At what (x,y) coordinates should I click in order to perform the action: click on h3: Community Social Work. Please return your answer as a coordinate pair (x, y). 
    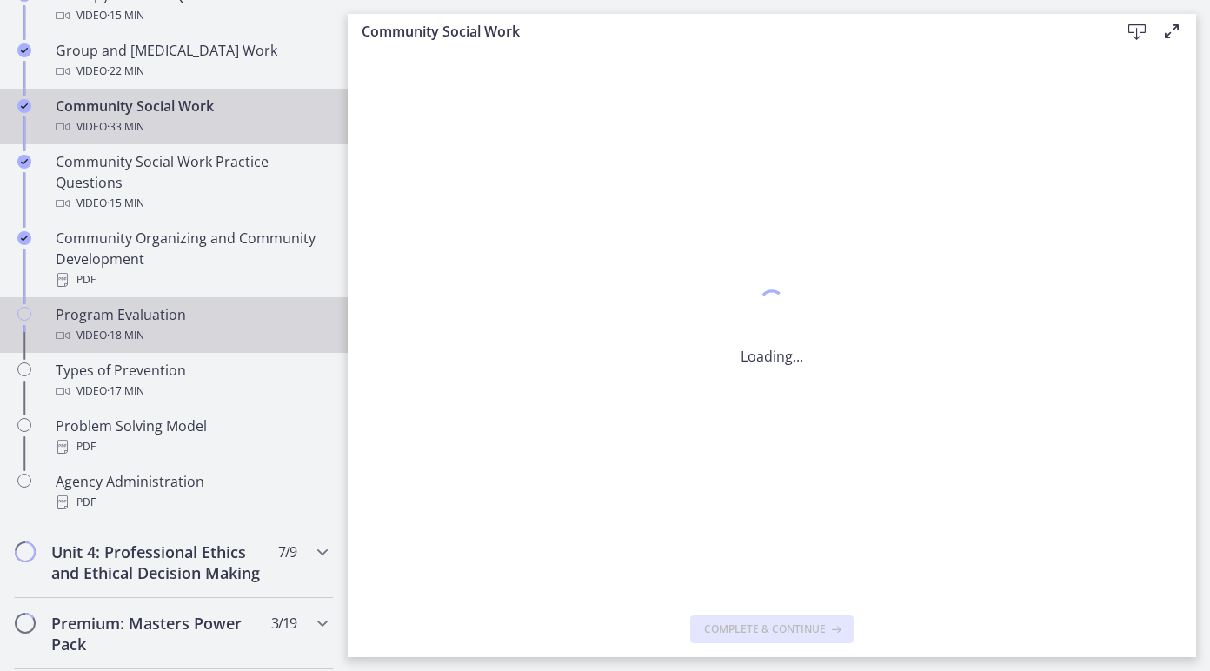
    Looking at the image, I should click on (726, 31).